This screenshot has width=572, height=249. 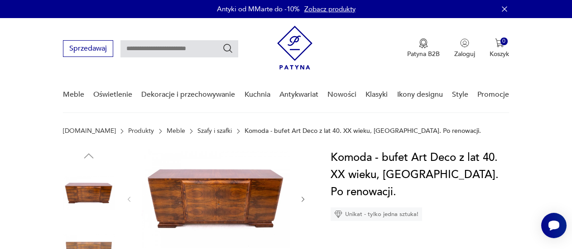 What do you see at coordinates (499, 54) in the screenshot?
I see `p: Koszyk` at bounding box center [499, 54].